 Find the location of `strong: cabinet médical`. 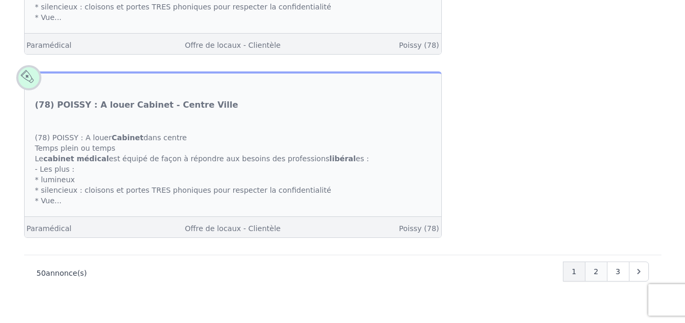

strong: cabinet médical is located at coordinates (76, 158).